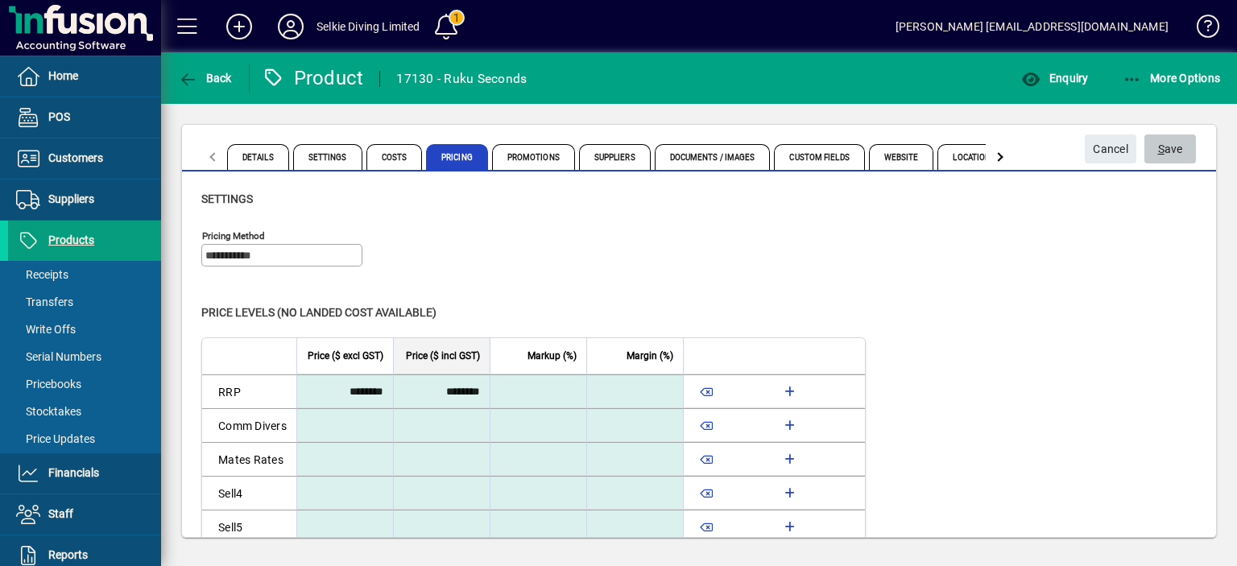 Image resolution: width=1237 pixels, height=566 pixels. Describe the element at coordinates (59, 117) in the screenshot. I see `span: POS` at that location.